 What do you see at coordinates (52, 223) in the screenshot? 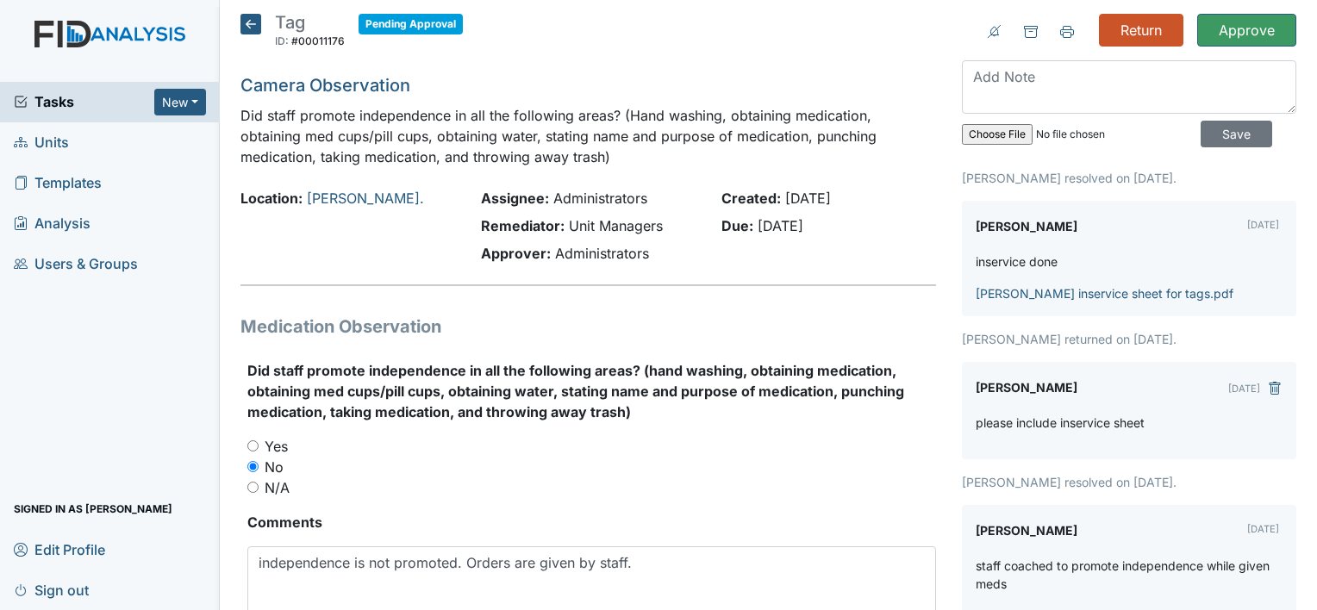
I see `span: Analysis` at bounding box center [52, 223].